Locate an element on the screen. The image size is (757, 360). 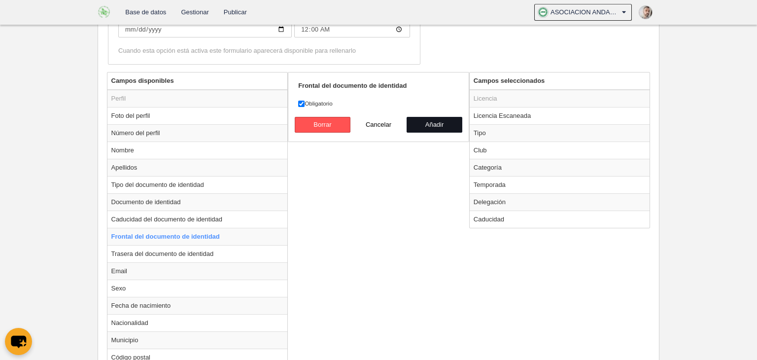
td: Temporada is located at coordinates (560, 184).